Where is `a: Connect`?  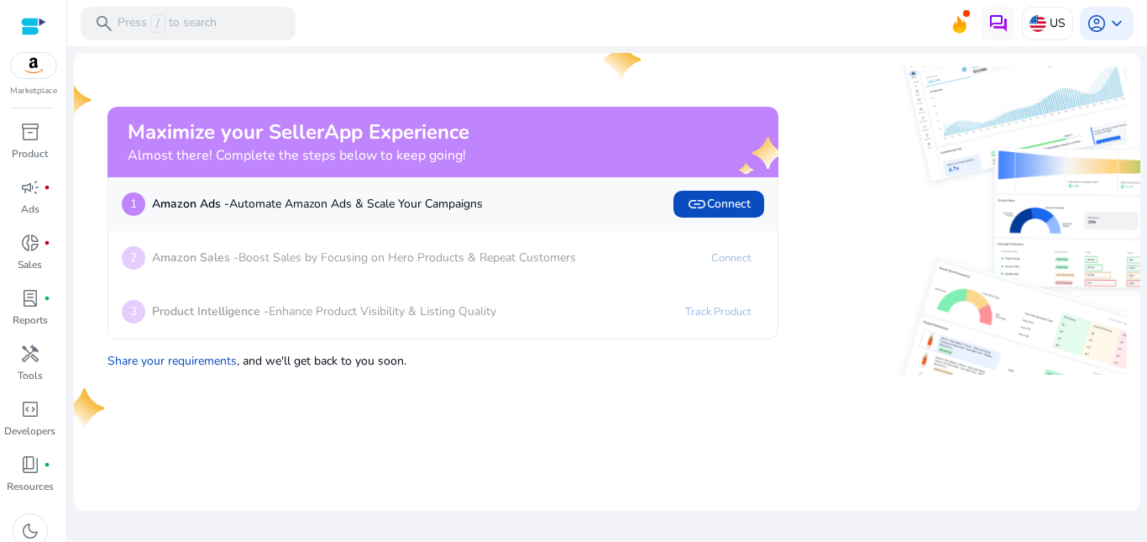
a: Connect is located at coordinates (731, 258).